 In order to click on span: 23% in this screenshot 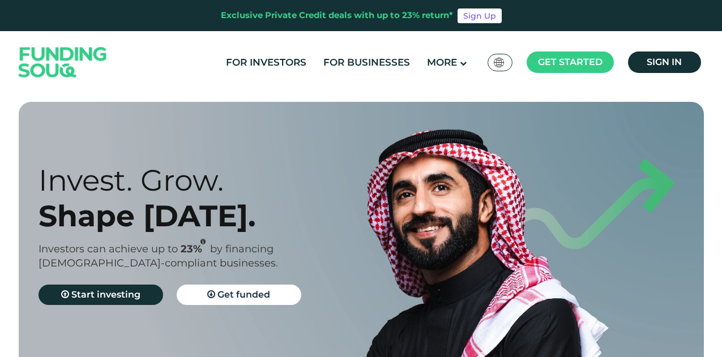, I will do `click(195, 249)`.